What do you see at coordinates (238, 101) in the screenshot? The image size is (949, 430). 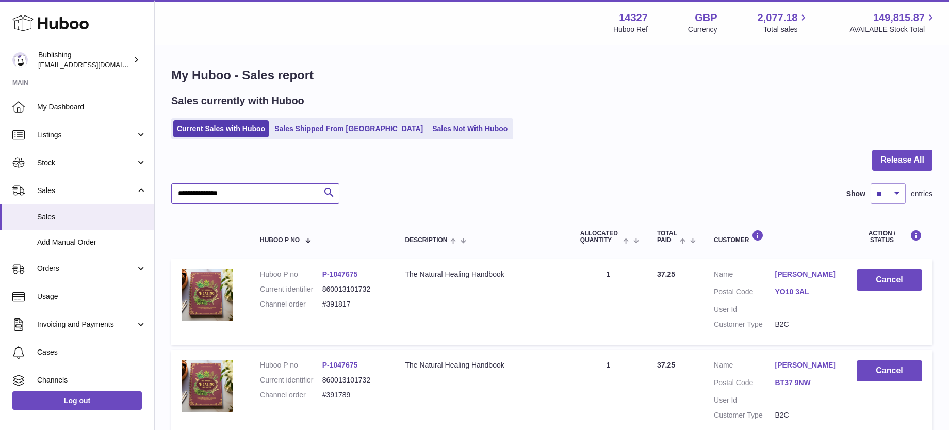 I see `h2: Sales currently with Huboo` at bounding box center [238, 101].